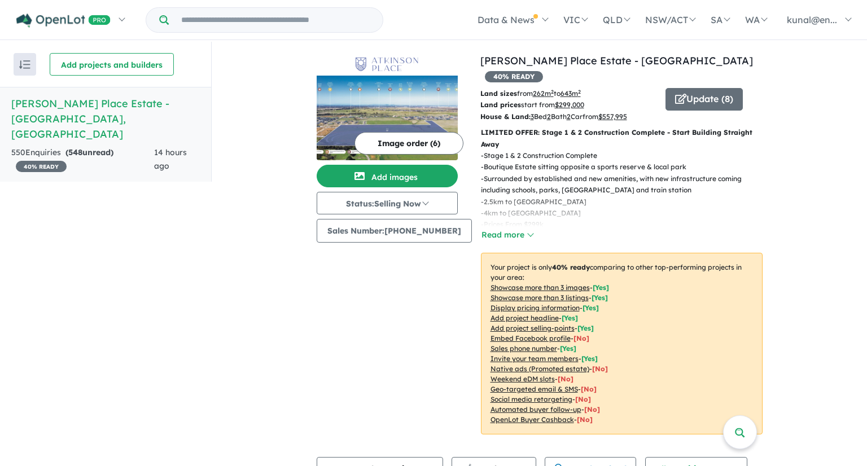 The image size is (867, 466). Describe the element at coordinates (387, 64) in the screenshot. I see `img: Atkinson Place Estate - Truganina Logo` at that location.